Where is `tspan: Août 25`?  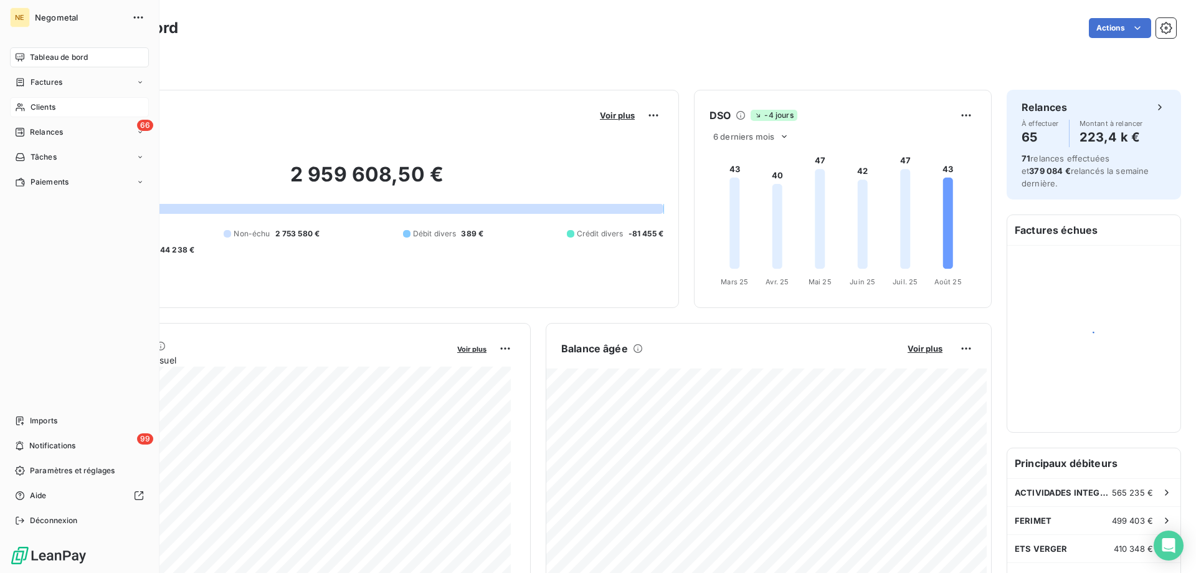
tspan: Août 25 is located at coordinates (948, 282).